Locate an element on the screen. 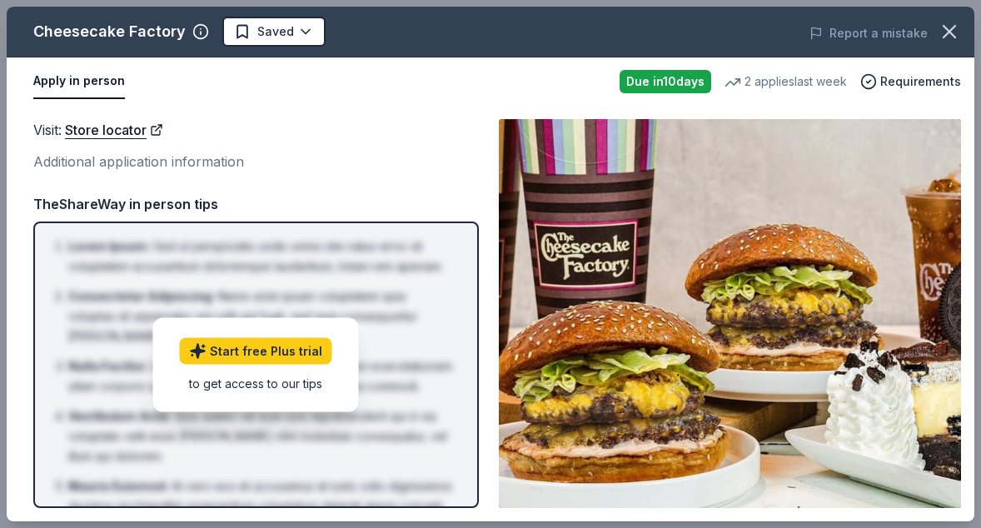 This screenshot has width=981, height=528. li: At vero eos et accusamus et iusto odio dignissimos ducimus qui blanditiis praesentium voluptatum ... is located at coordinates (261, 496).